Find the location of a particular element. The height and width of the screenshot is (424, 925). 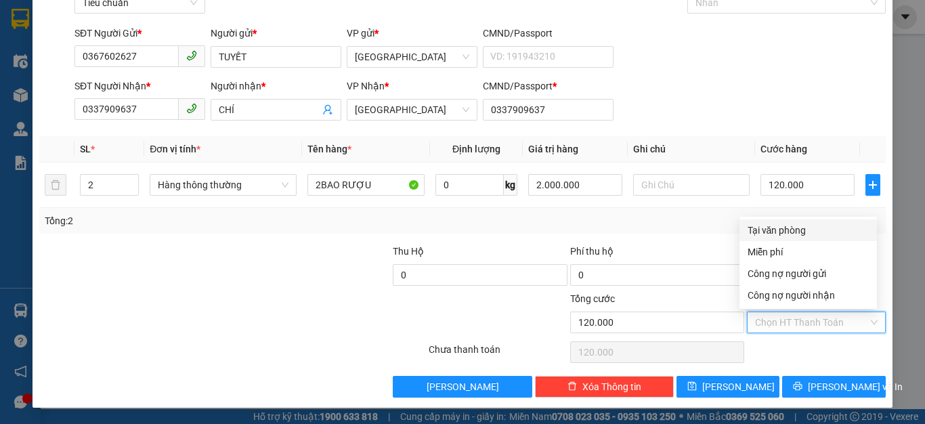

span: printer is located at coordinates (798, 387).